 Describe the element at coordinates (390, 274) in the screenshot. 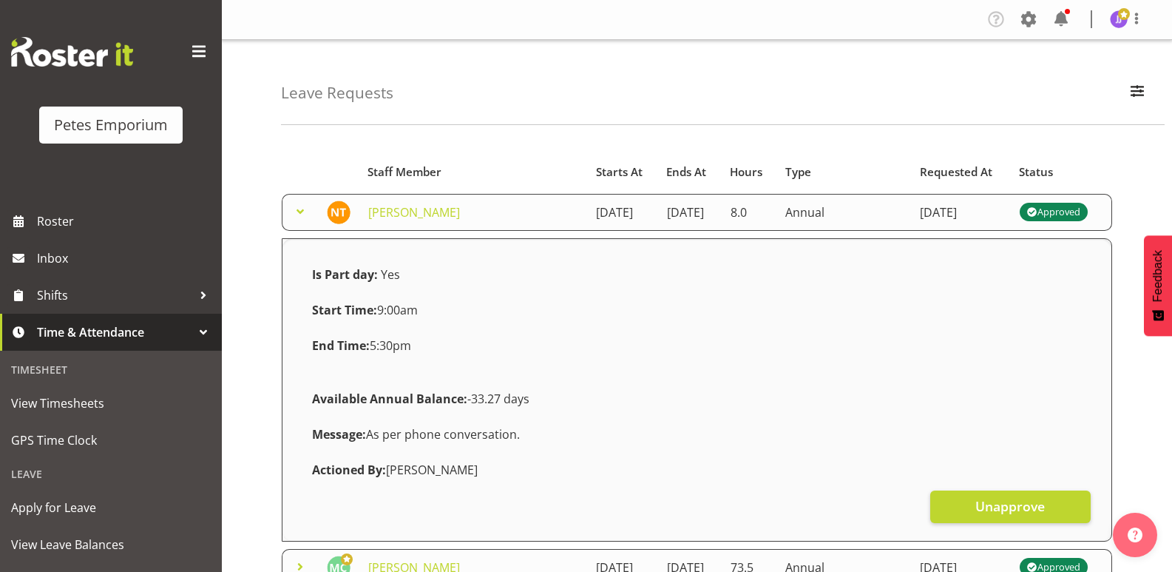

I see `span: Yes` at that location.